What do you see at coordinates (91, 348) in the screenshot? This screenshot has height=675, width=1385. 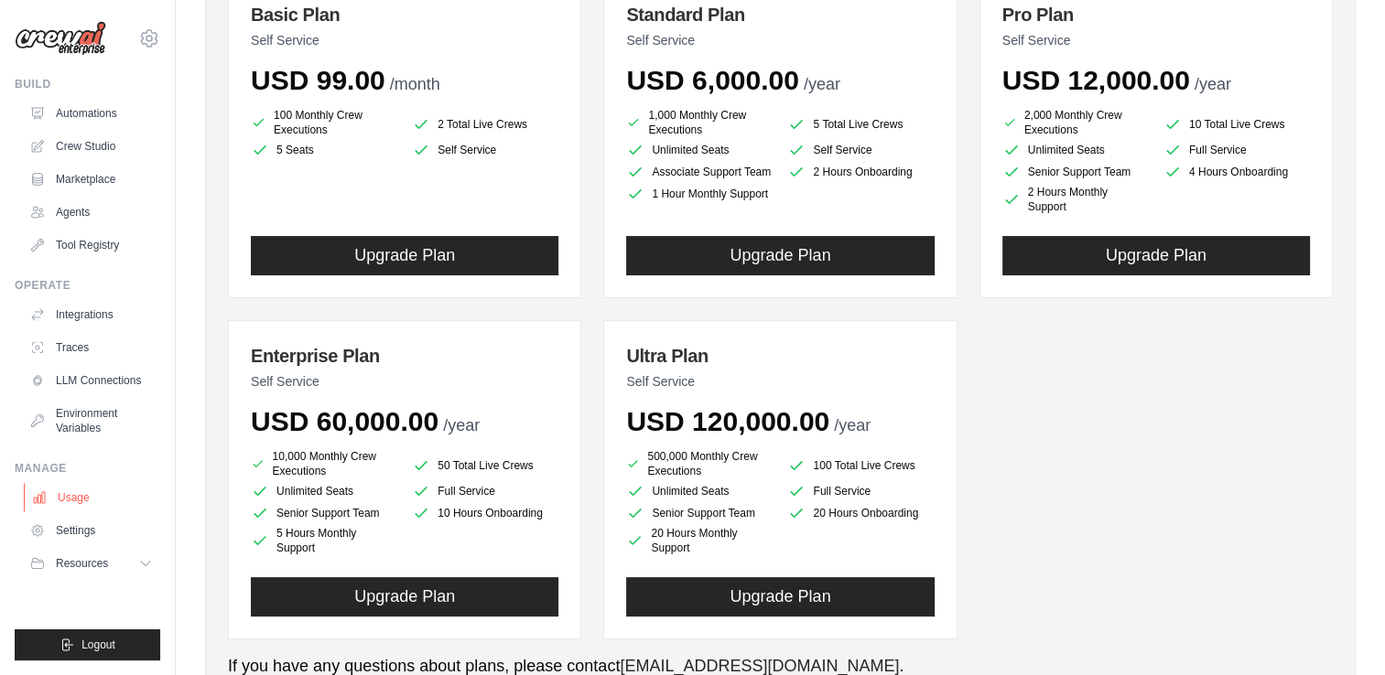 I see `a: Traces` at bounding box center [91, 348].